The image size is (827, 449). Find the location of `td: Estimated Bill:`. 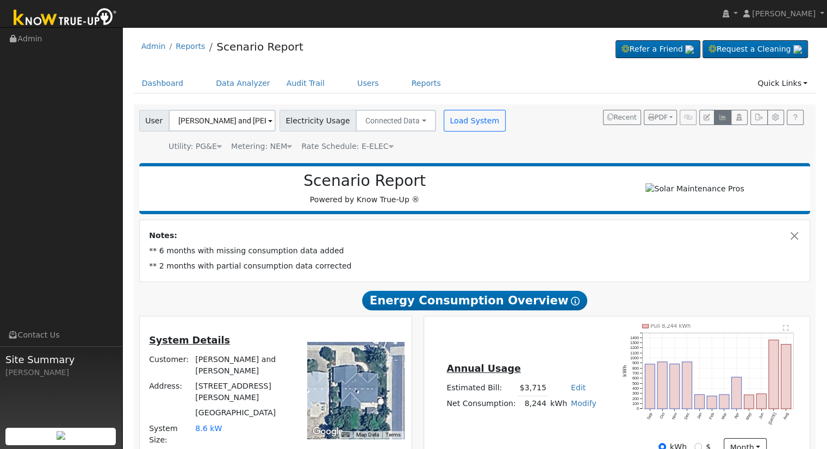

td: Estimated Bill: is located at coordinates (481, 388).